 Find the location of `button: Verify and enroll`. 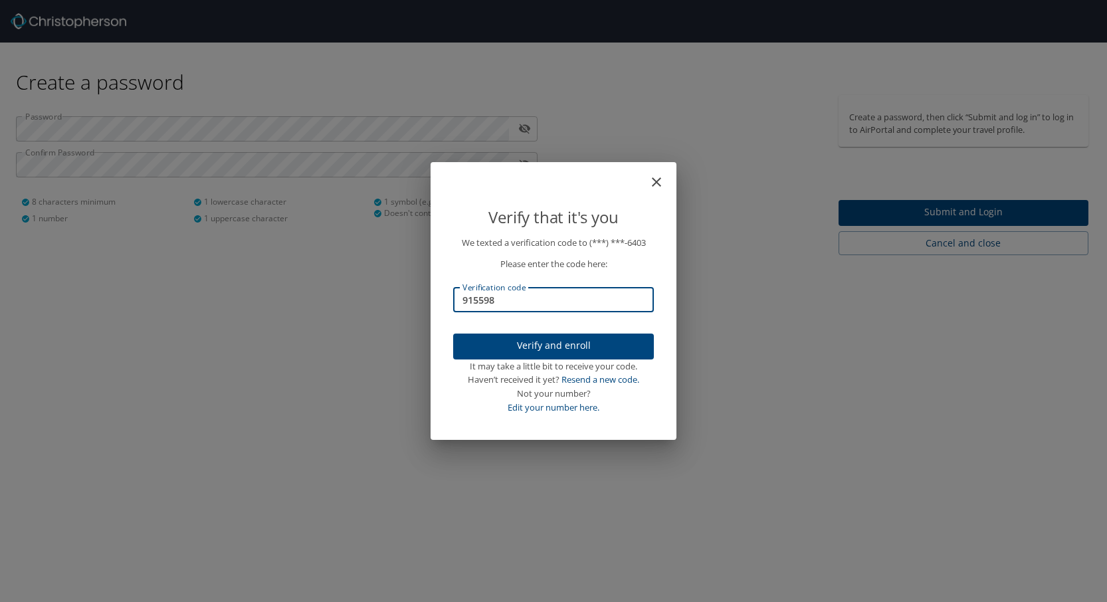

button: Verify and enroll is located at coordinates (553, 346).